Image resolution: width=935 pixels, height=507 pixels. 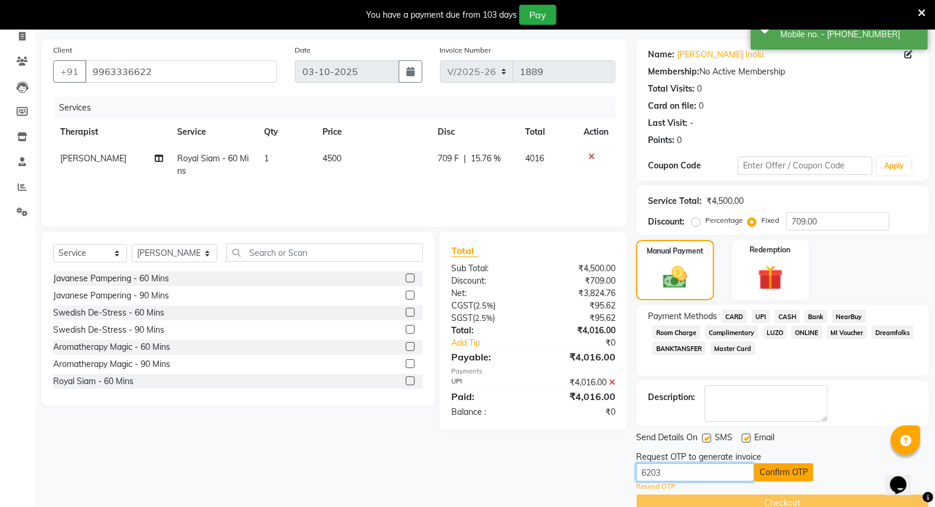 I want to click on div: Aromatherapy Magic - 60 Mins, so click(x=112, y=347).